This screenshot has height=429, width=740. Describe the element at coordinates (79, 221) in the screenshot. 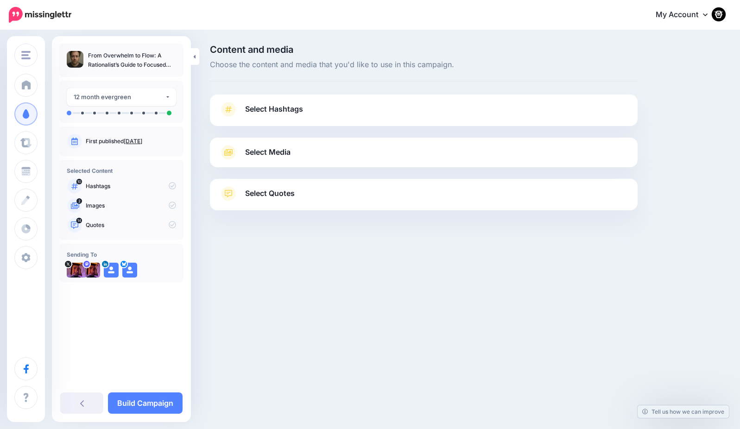

I see `span: 14` at that location.